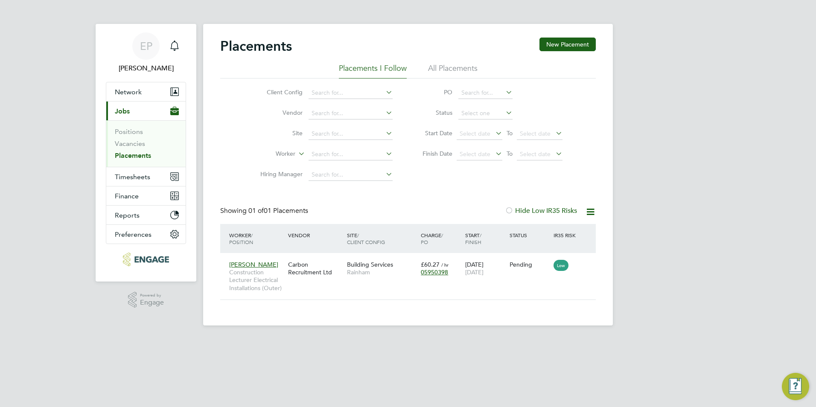  I want to click on span: Construction Lecturer Electrical Installations (Outer), so click(256, 280).